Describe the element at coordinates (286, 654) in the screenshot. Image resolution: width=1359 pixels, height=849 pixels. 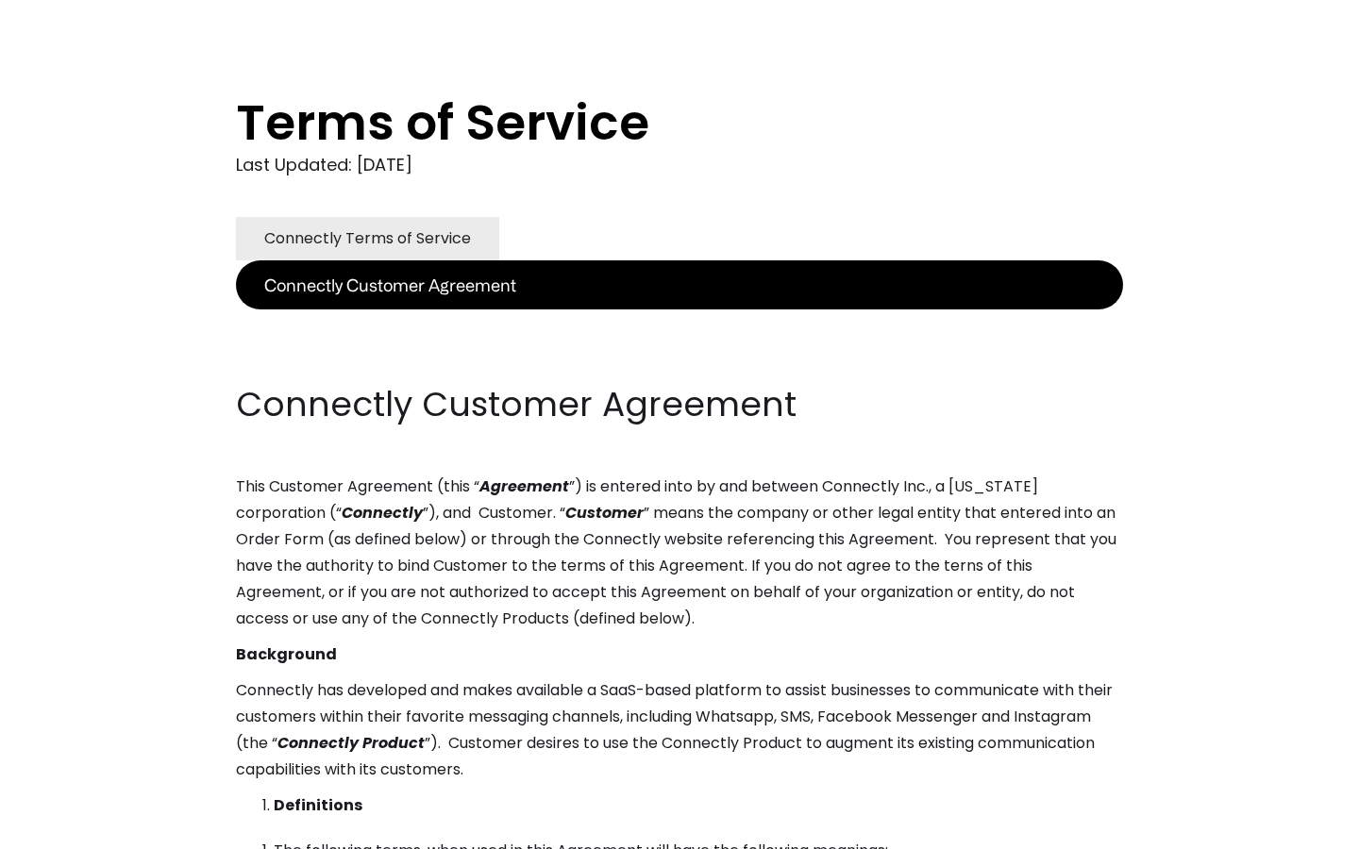
I see `strong: Background` at that location.